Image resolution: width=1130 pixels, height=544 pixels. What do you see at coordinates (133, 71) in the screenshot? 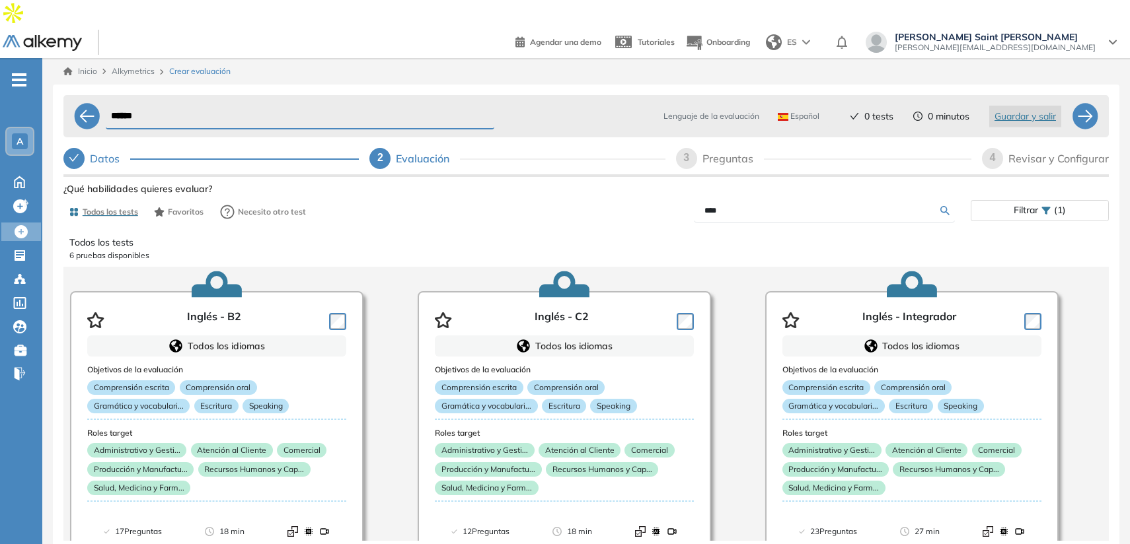
I see `span: Alkymetrics` at bounding box center [133, 71].